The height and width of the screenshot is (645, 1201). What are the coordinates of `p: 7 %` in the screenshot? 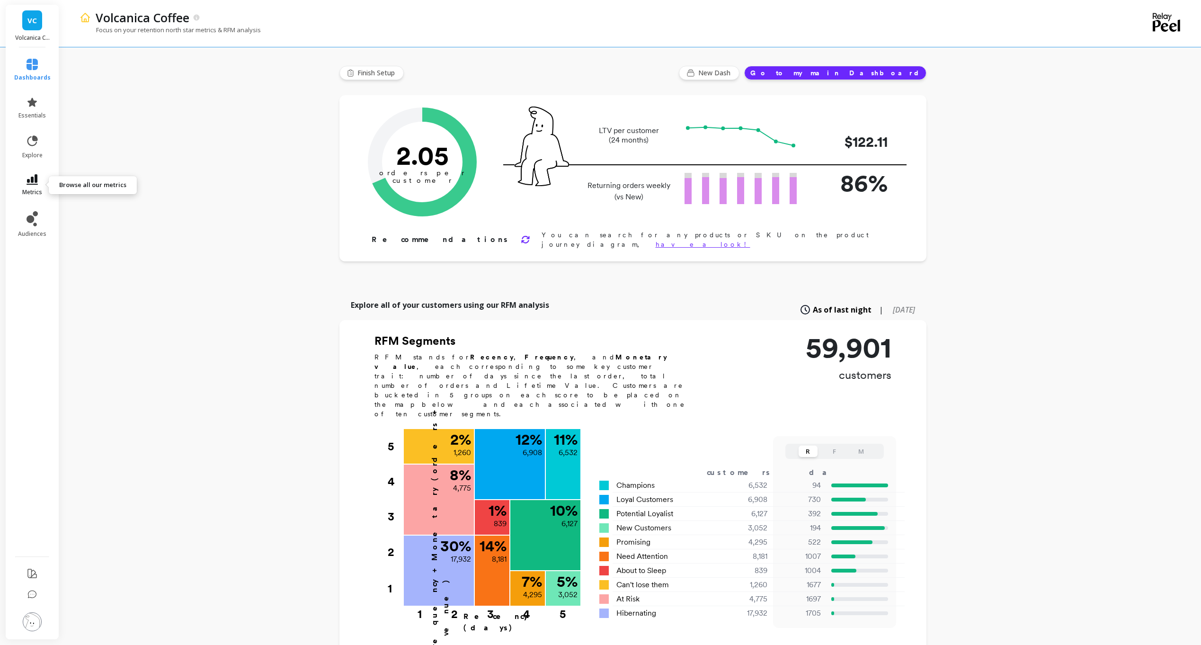 It's located at (532, 581).